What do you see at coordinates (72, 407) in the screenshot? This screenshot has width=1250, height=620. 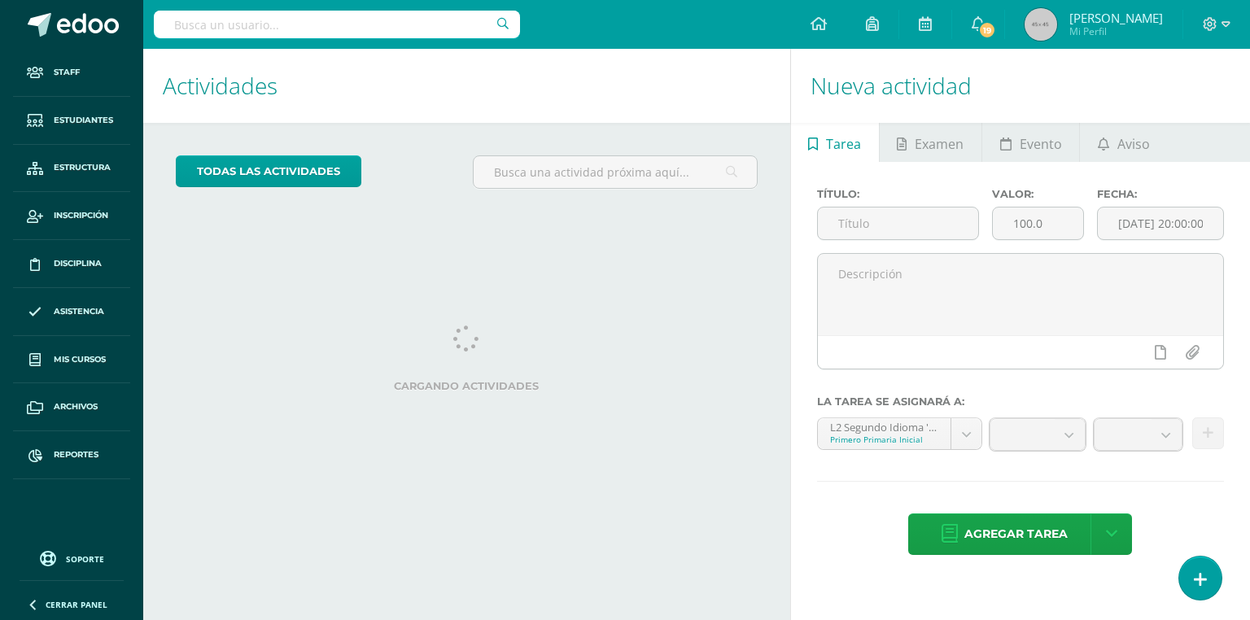 I see `a: Archivos` at bounding box center [72, 407].